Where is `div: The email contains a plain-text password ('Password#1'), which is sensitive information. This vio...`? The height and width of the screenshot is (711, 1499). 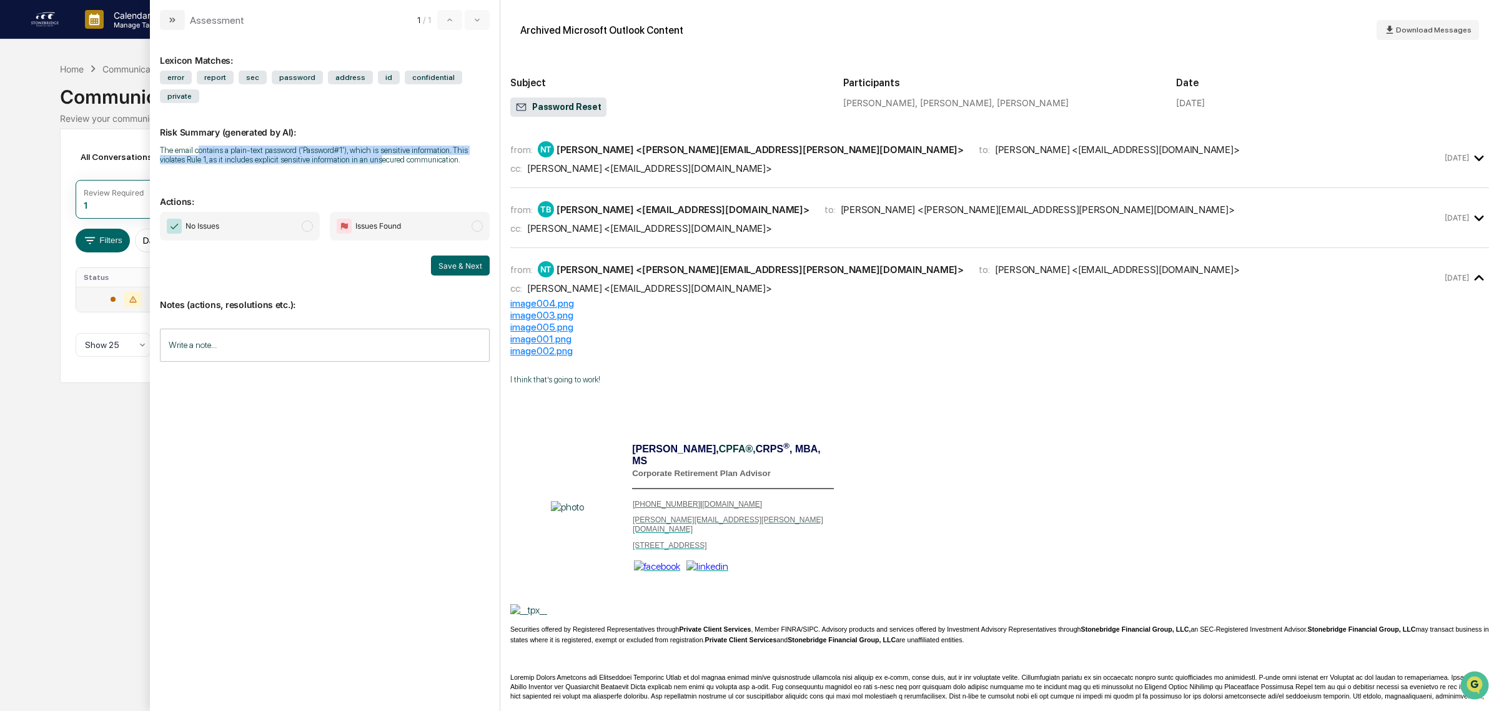 div: The email contains a plain-text password ('Password#1'), which is sensitive information. This vio... is located at coordinates (325, 155).